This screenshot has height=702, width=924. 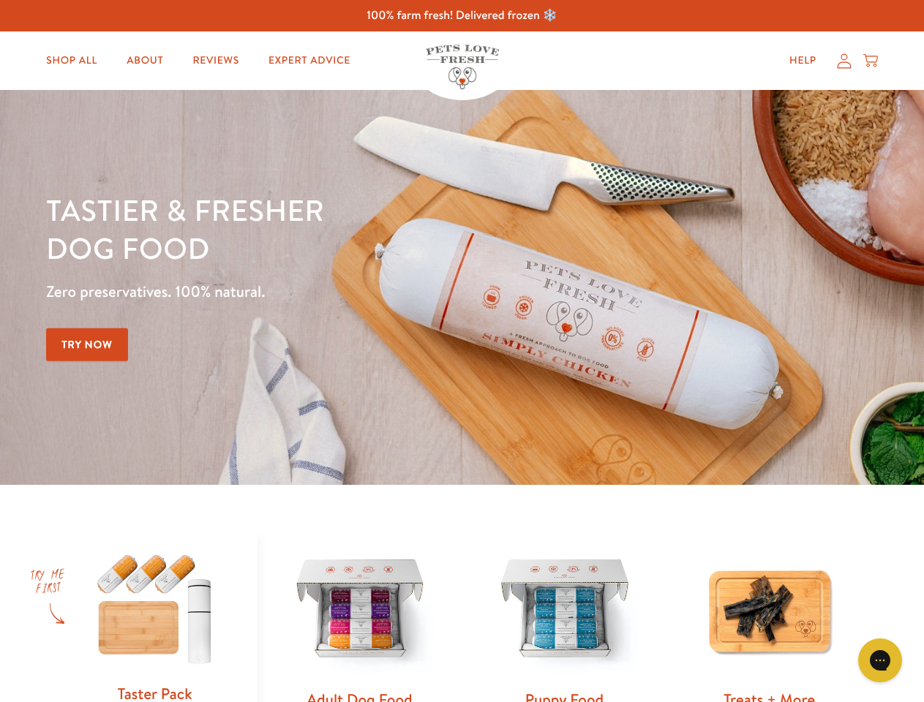 I want to click on p: Zero preservatives. 100% natural., so click(x=323, y=292).